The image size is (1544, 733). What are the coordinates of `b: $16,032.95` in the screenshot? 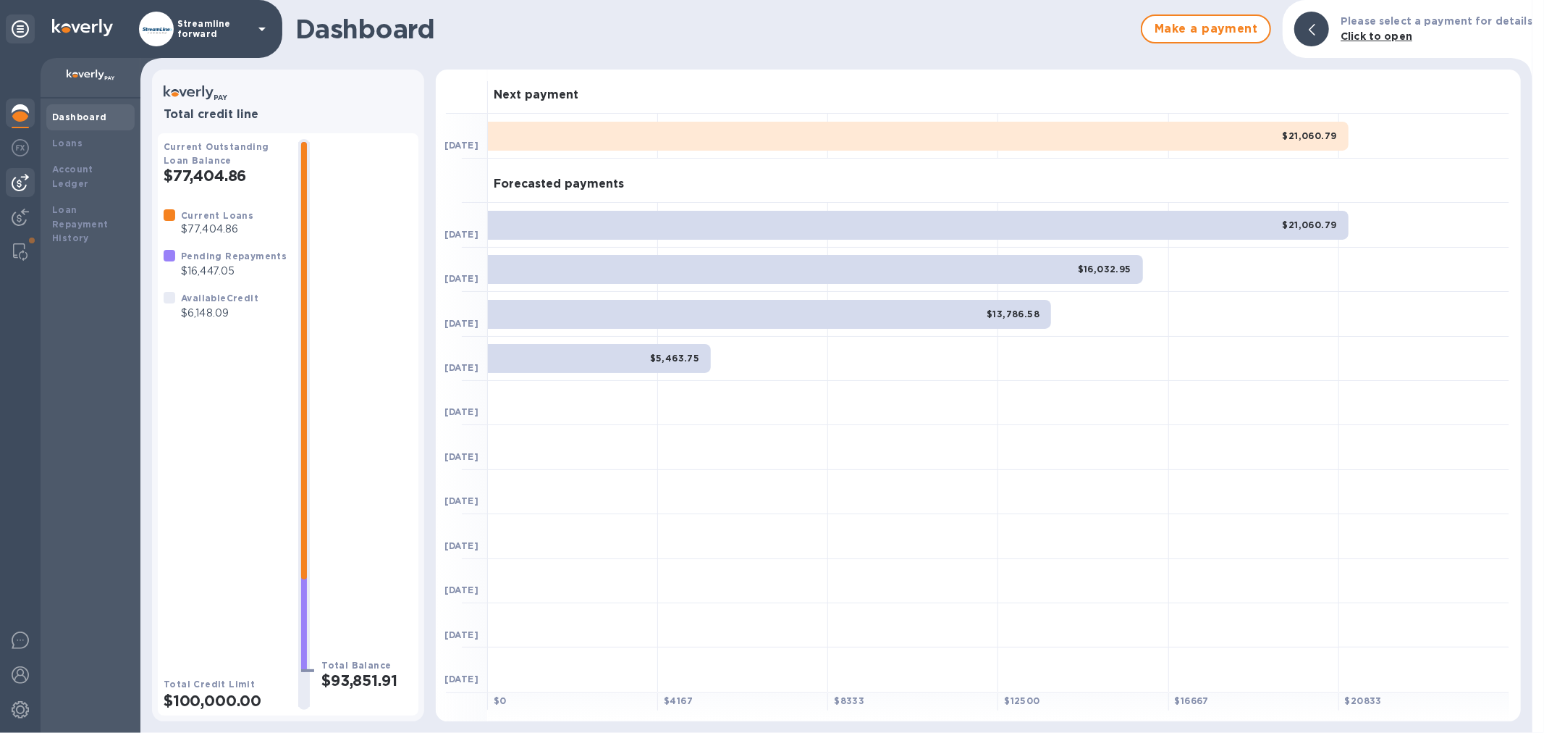 It's located at (1105, 269).